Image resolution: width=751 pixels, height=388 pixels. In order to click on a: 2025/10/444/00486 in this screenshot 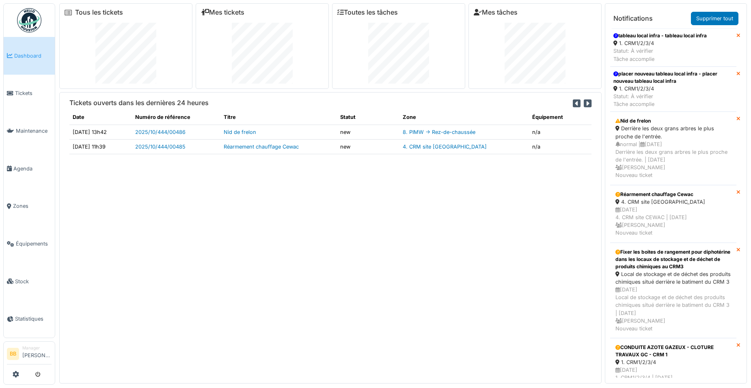, I will do `click(160, 132)`.